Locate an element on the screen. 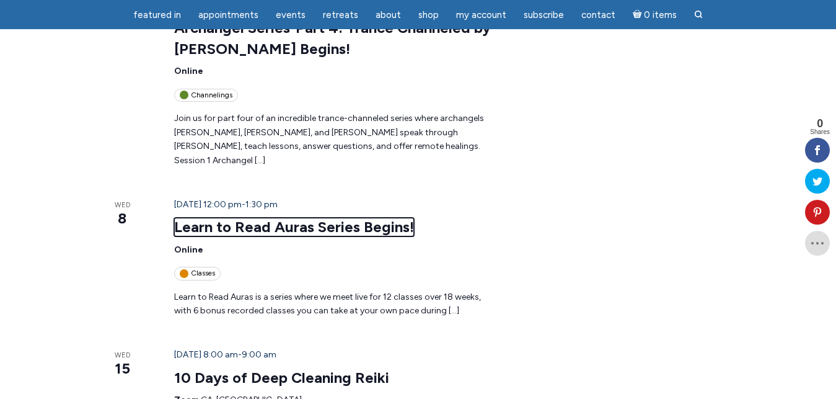 The width and height of the screenshot is (836, 399). span: 15 is located at coordinates (122, 368).